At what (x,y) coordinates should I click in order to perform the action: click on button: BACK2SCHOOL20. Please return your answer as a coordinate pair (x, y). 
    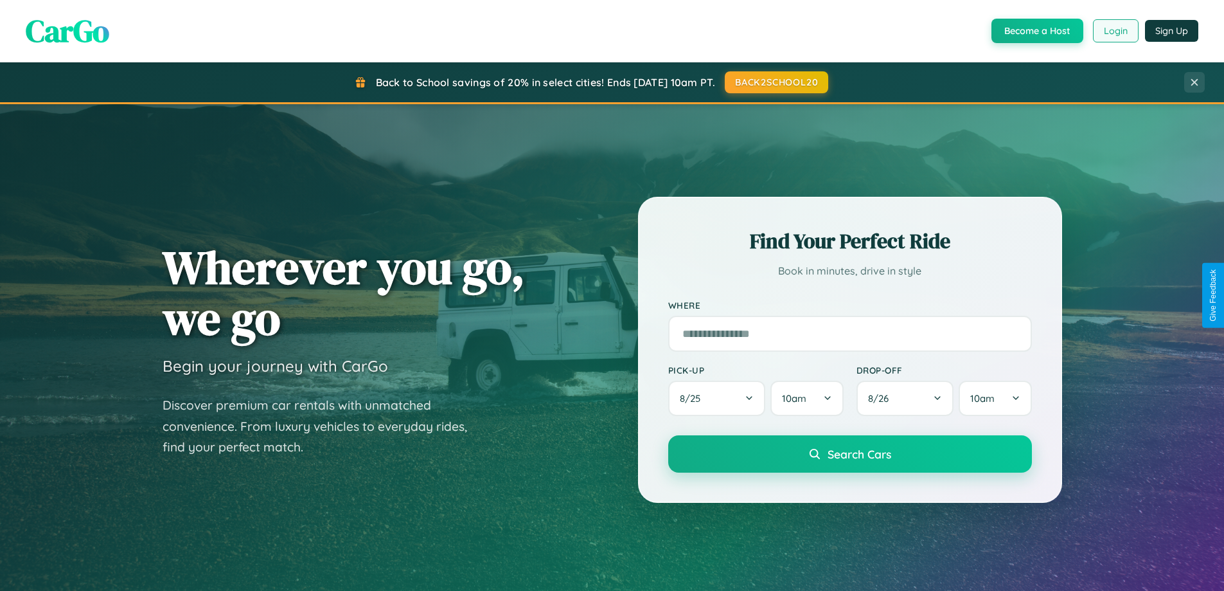
    Looking at the image, I should click on (776, 82).